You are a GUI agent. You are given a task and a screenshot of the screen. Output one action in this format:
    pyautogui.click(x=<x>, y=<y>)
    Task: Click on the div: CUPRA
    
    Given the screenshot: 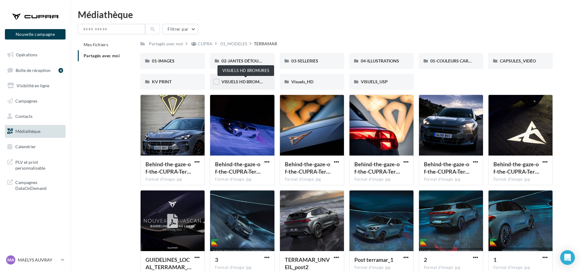 What is the action you would take?
    pyautogui.click(x=205, y=44)
    